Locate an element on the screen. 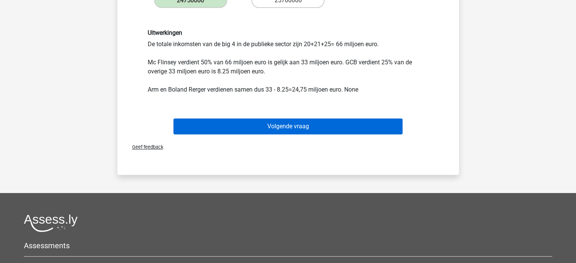  h5: Assessments is located at coordinates (288, 246).